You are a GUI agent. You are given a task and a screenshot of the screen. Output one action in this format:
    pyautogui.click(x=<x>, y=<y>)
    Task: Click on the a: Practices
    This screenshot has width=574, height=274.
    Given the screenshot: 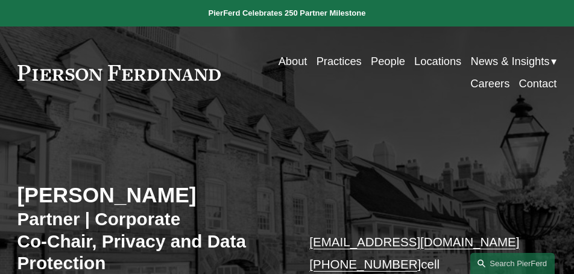 What is the action you would take?
    pyautogui.click(x=339, y=61)
    